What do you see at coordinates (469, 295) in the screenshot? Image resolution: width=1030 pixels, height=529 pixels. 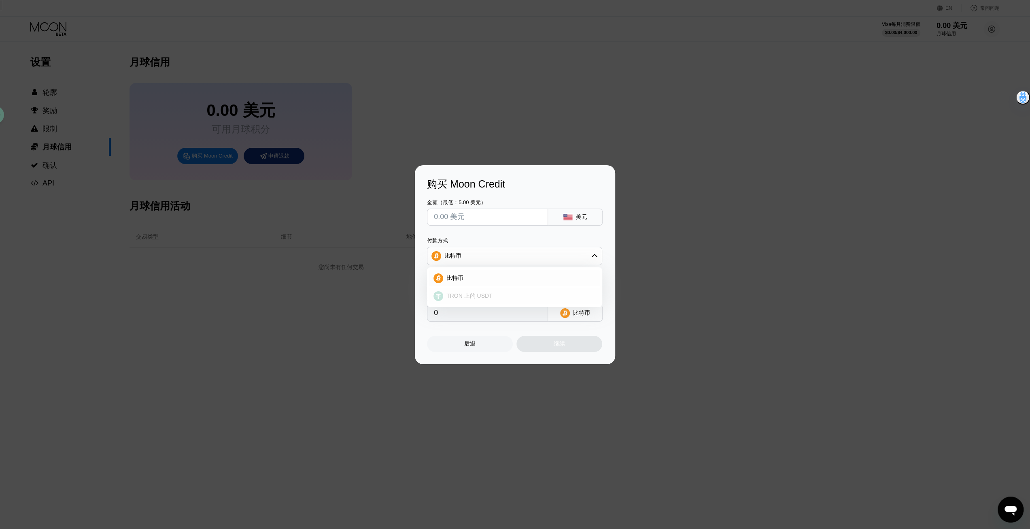 I see `font: TRON 上的 USDT` at bounding box center [469, 295].